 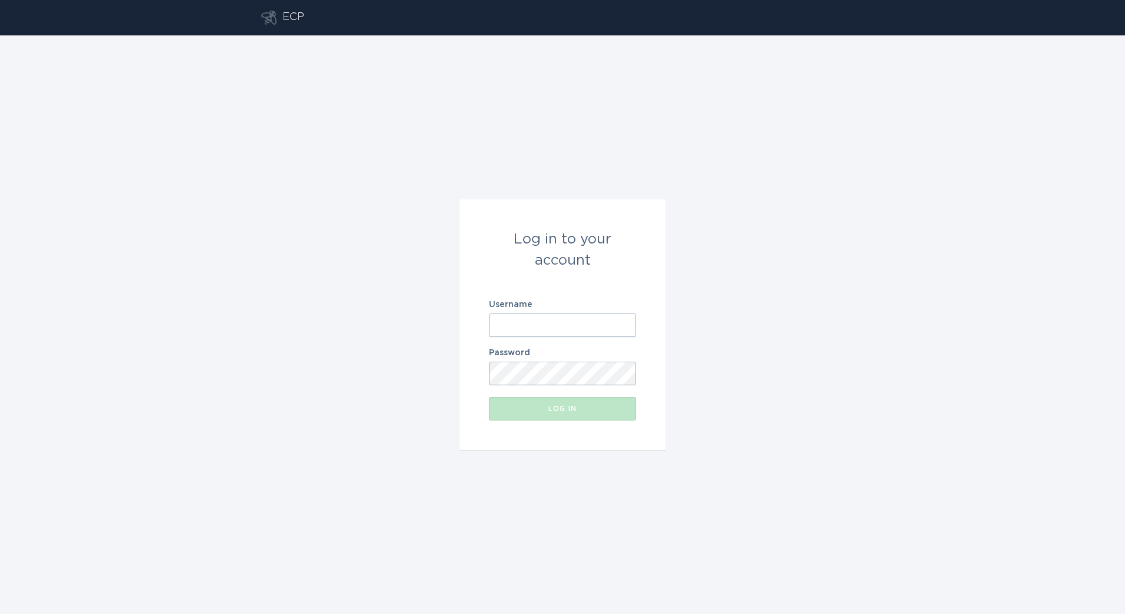 What do you see at coordinates (269, 18) in the screenshot?
I see `button: Go to dashboard` at bounding box center [269, 18].